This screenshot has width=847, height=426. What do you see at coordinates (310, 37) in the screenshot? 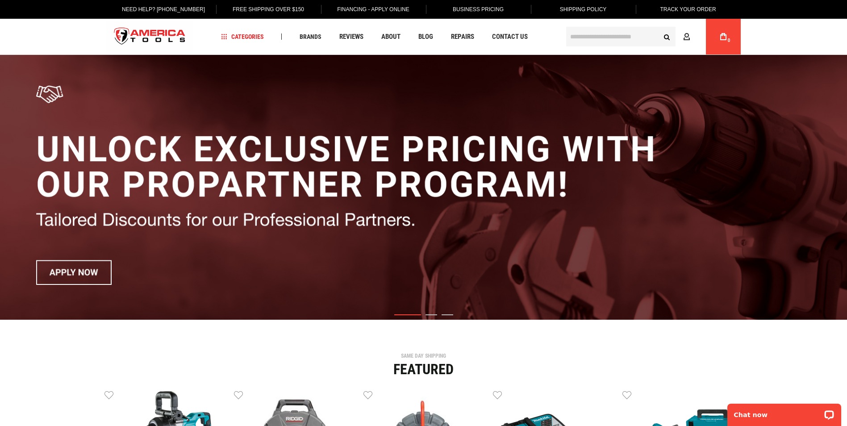
I see `span: Brands` at bounding box center [310, 37].